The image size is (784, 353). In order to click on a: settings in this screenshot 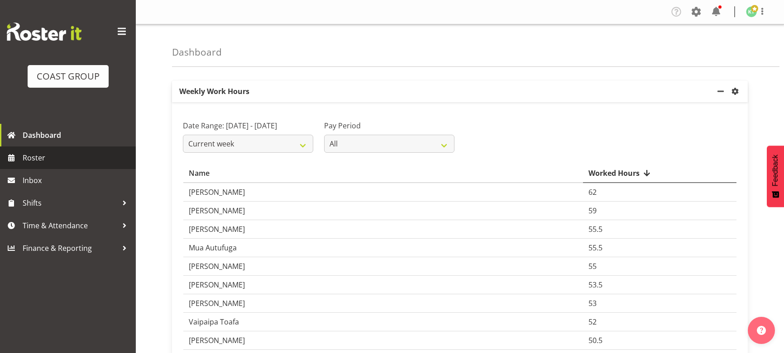, I will do `click(737, 91)`.